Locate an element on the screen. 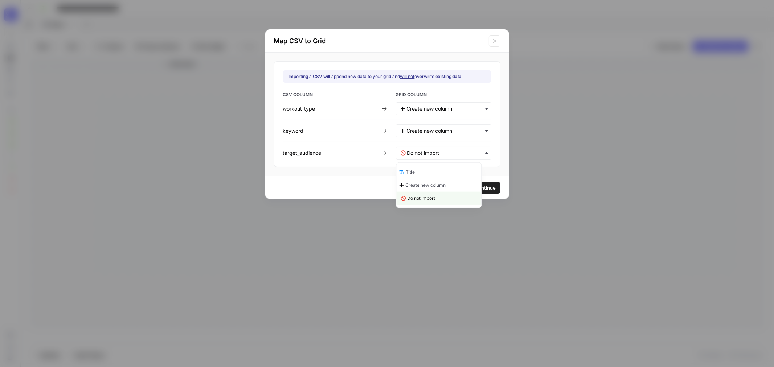 Image resolution: width=774 pixels, height=367 pixels. div: workout_type is located at coordinates (331, 109).